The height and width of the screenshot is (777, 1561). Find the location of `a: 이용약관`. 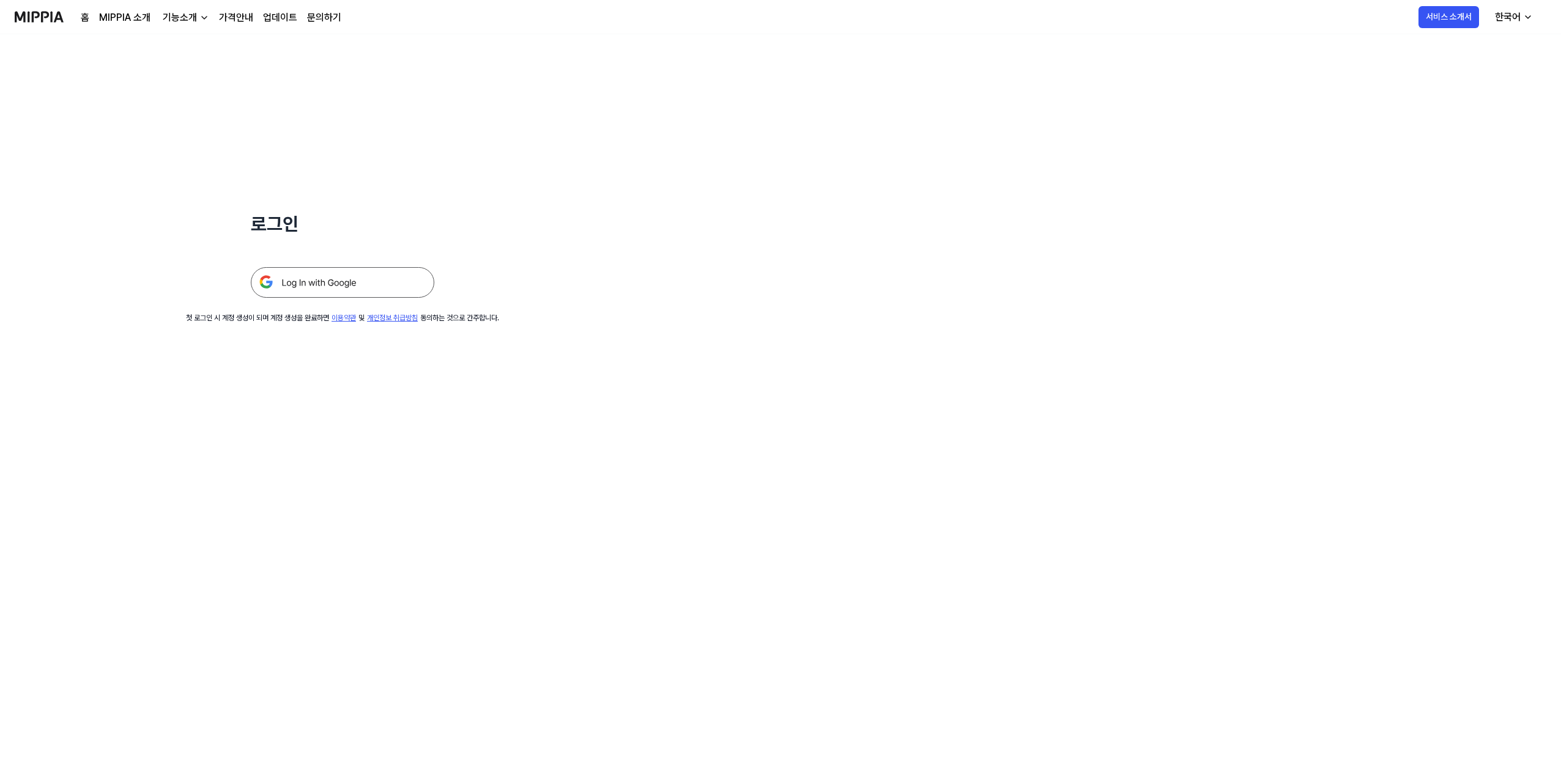

a: 이용약관 is located at coordinates (344, 318).